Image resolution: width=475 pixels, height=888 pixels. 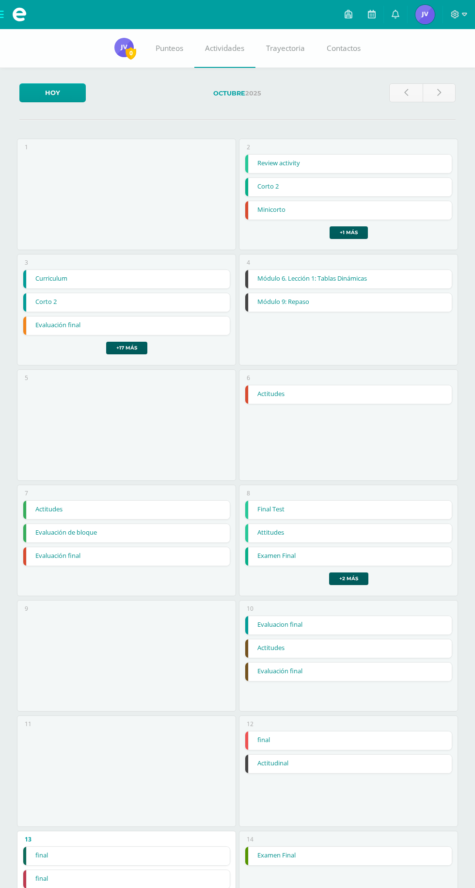 What do you see at coordinates (348, 625) in the screenshot?
I see `a: Evaluacion final` at bounding box center [348, 625].